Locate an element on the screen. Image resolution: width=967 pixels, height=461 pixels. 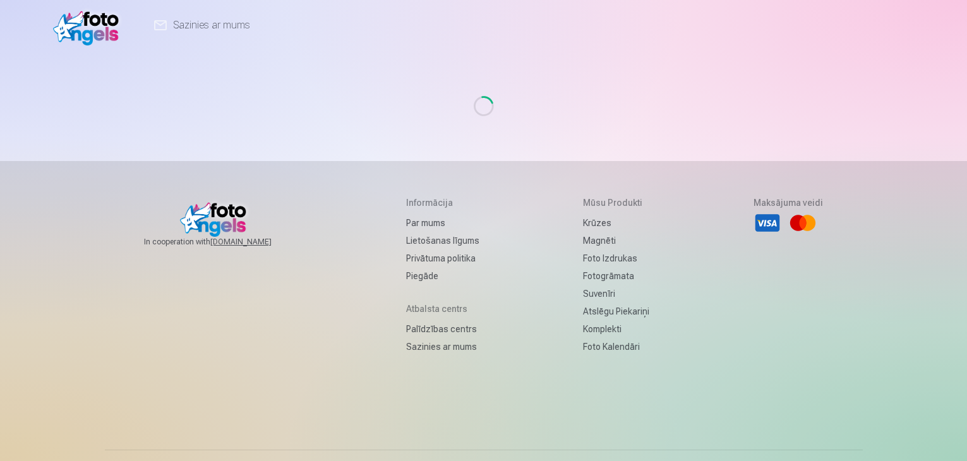
a: Privātuma politika is located at coordinates (443, 258).